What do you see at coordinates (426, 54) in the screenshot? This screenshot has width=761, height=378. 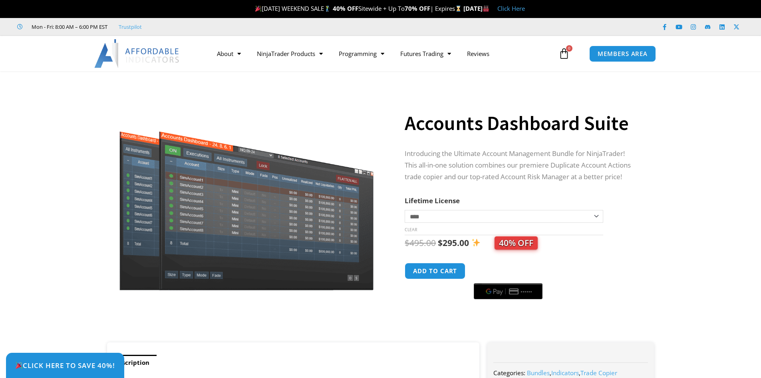 I see `a: Futures Trading` at bounding box center [426, 54].